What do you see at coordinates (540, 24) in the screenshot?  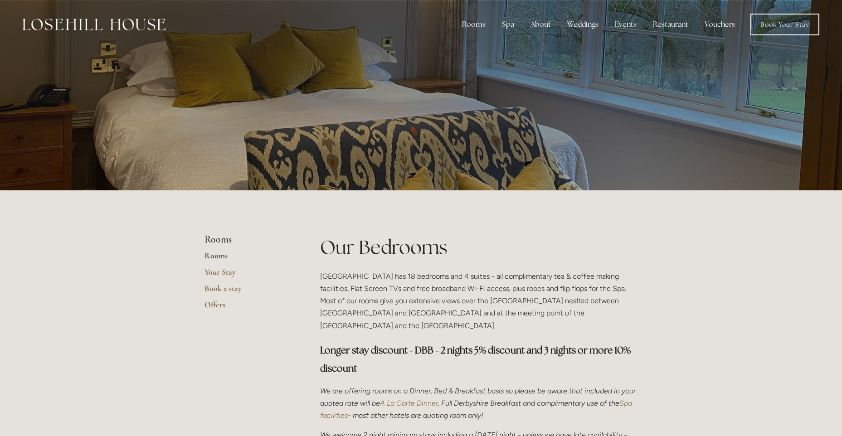 I see `div: About` at bounding box center [540, 24].